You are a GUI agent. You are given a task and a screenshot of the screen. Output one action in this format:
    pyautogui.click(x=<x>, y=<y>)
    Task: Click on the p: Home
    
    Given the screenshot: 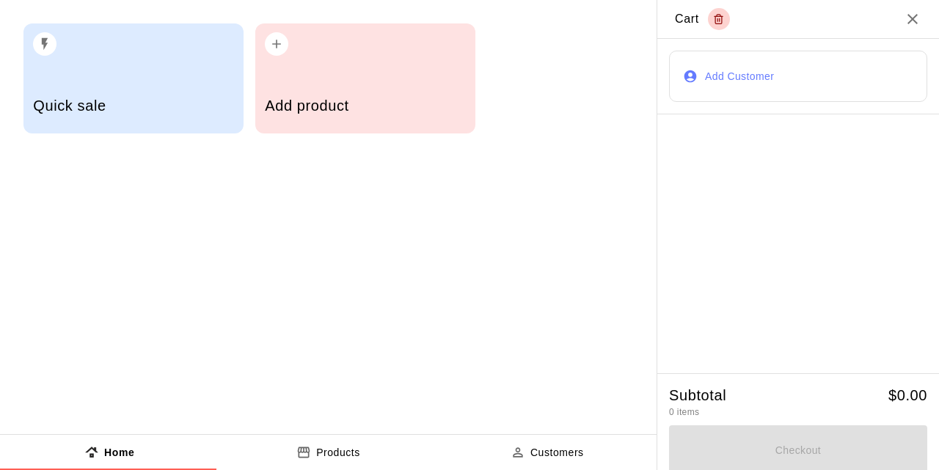 What is the action you would take?
    pyautogui.click(x=119, y=453)
    